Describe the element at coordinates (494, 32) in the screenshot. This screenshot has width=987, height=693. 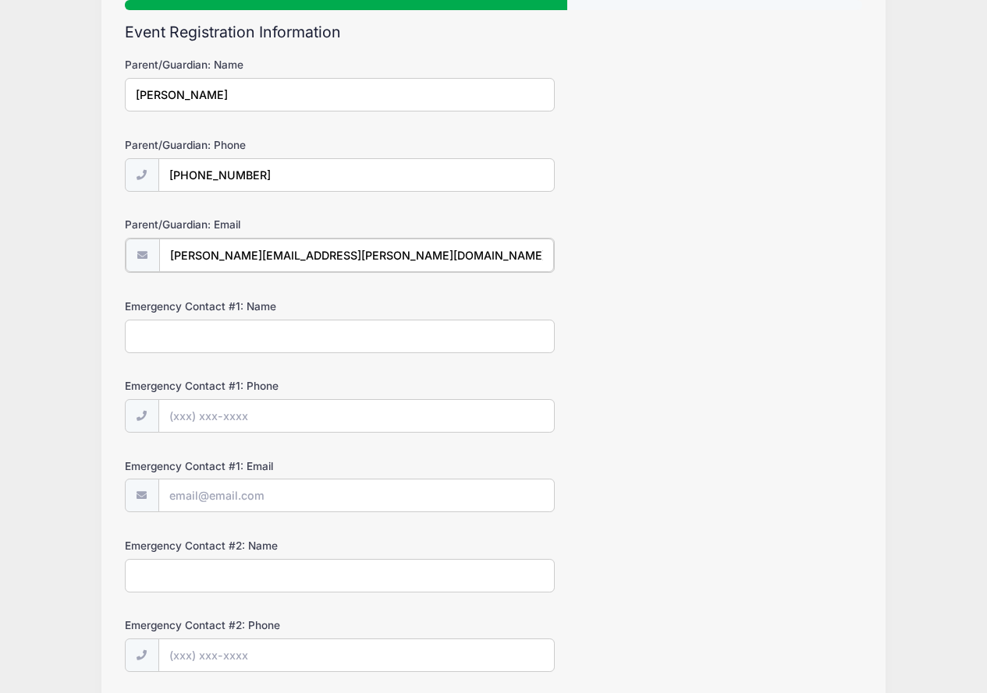
I see `h2: Event Registration Information` at that location.